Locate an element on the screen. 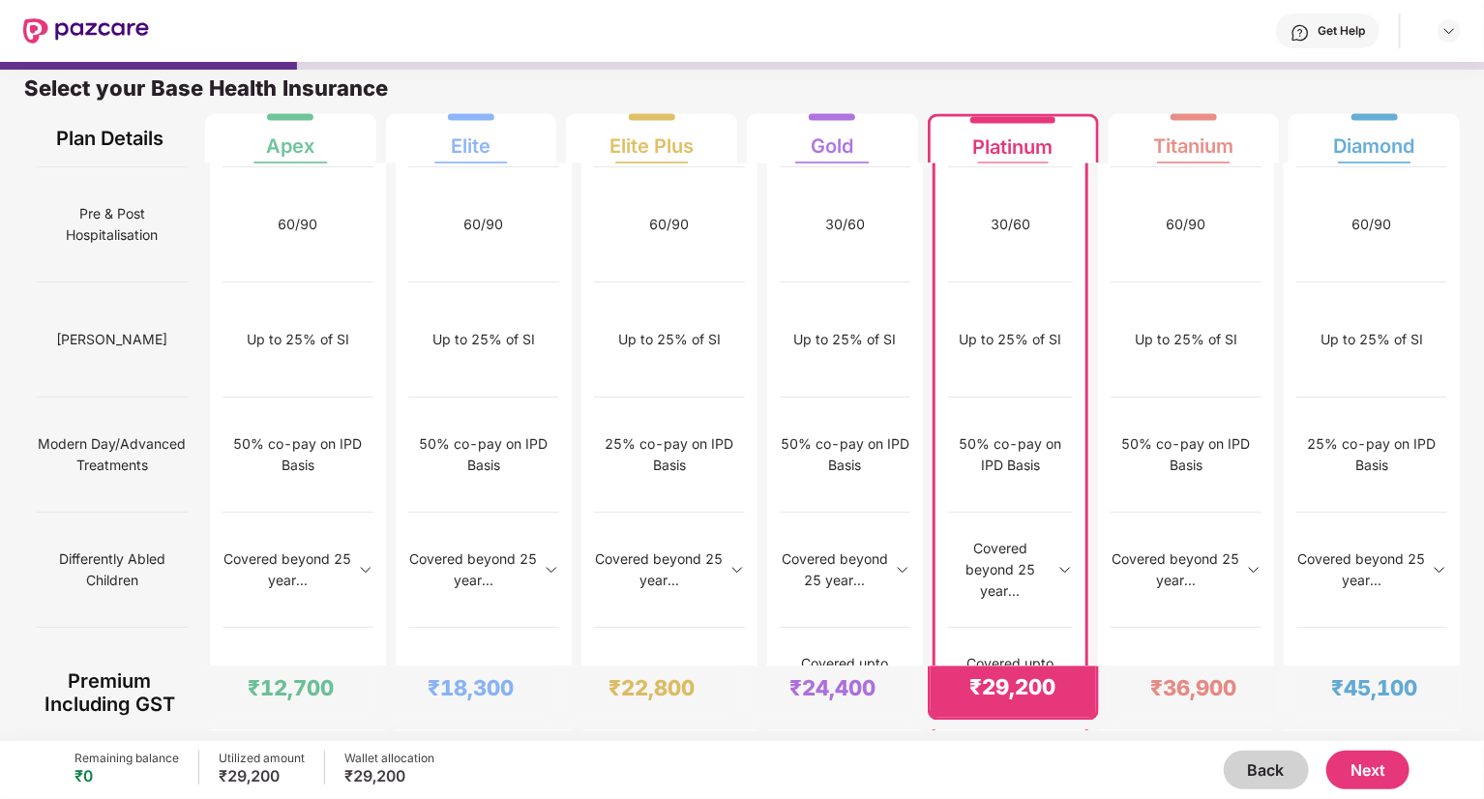  div: Premium Including GST is located at coordinates (109, 694).